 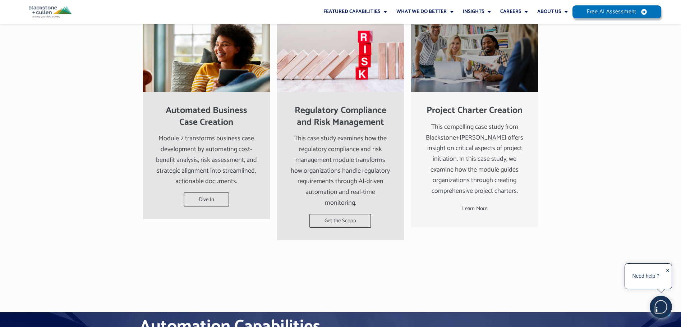 I want to click on img: users%2F5SSOSaKfQqXq3cFEnIZRYMEs4ra2%2Fmedia%2Fimages%2F-Bulle%20blanche%20sans%20fond%20%2B%20ma..., so click(x=661, y=306).